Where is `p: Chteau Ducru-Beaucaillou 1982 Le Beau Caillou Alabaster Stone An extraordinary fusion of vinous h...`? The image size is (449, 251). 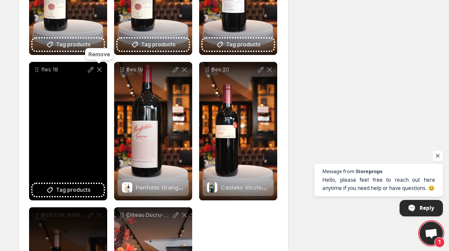 p: Chteau Ducru-Beaucaillou 1982 Le Beau Caillou Alabaster Stone An extraordinary fusion of vinous h... is located at coordinates (149, 215).